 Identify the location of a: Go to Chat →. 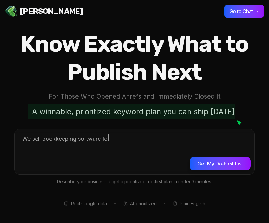
(244, 11).